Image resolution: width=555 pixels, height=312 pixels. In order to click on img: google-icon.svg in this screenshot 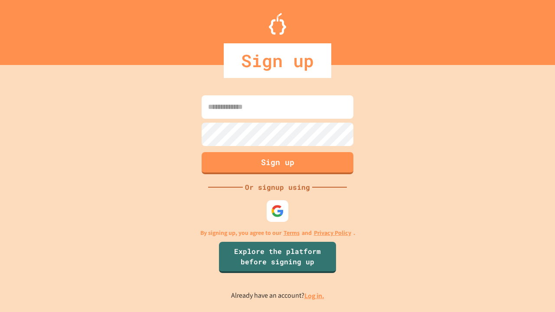, I will do `click(277, 211)`.